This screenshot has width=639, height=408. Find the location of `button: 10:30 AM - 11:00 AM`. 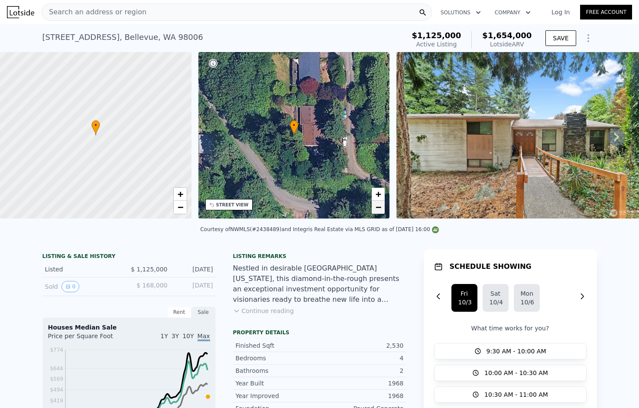

button: 10:30 AM - 11:00 AM is located at coordinates (510, 394).